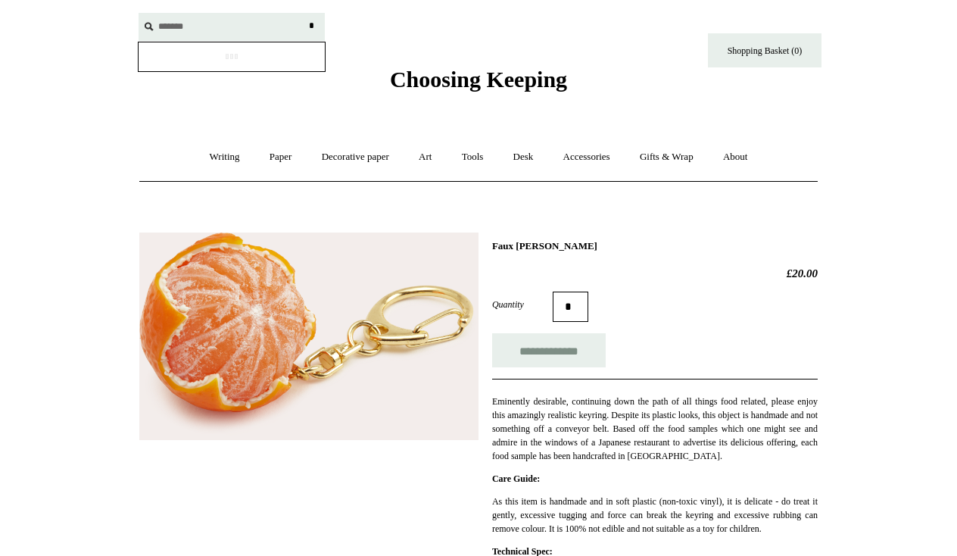  Describe the element at coordinates (655, 273) in the screenshot. I see `h2: £20.00` at that location.